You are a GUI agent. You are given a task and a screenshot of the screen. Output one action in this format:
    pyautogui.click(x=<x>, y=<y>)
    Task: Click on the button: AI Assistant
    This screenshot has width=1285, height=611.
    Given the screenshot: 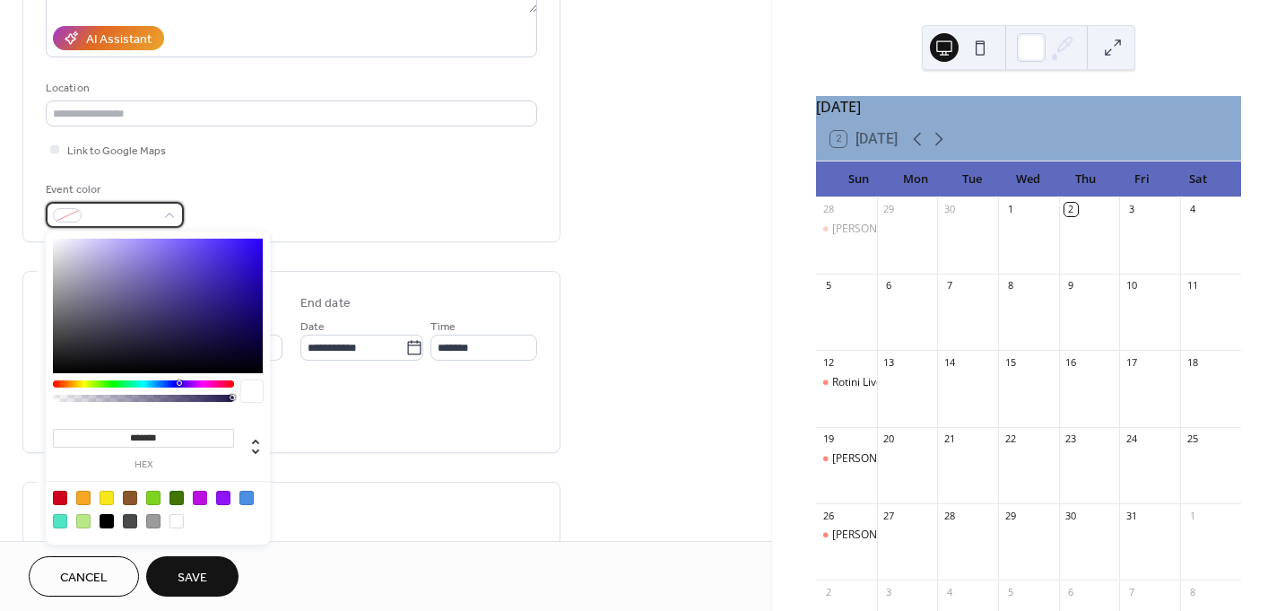 What is the action you would take?
    pyautogui.click(x=109, y=38)
    